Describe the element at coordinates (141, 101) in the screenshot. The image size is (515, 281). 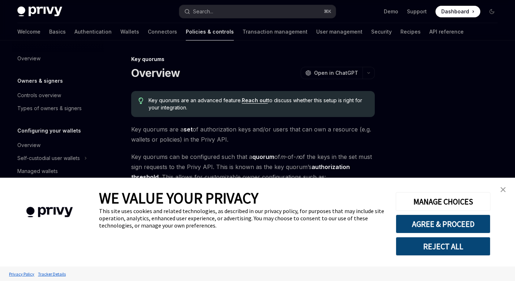
I see `svg: Tip` at that location.